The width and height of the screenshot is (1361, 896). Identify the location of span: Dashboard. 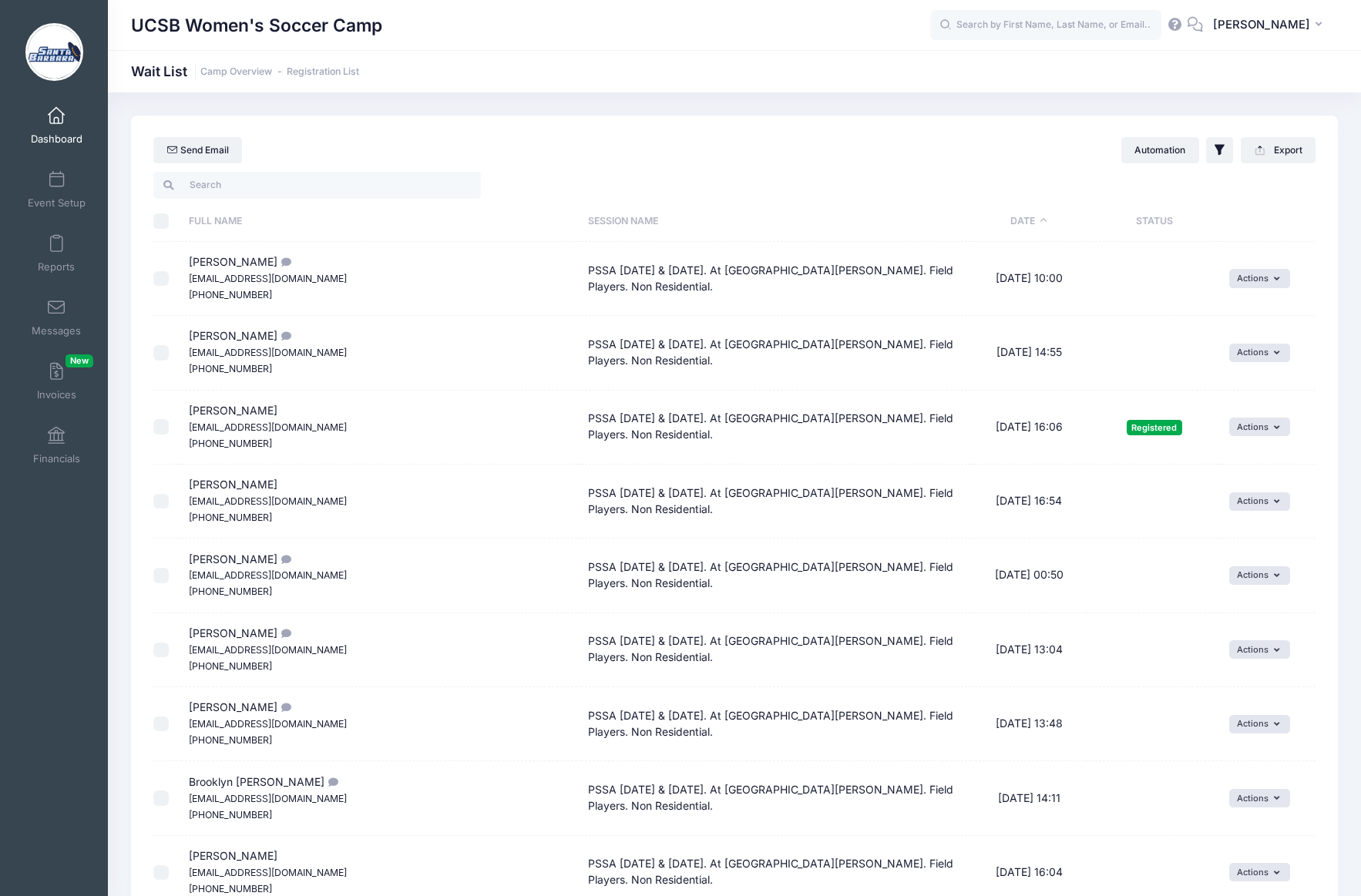
(57, 139).